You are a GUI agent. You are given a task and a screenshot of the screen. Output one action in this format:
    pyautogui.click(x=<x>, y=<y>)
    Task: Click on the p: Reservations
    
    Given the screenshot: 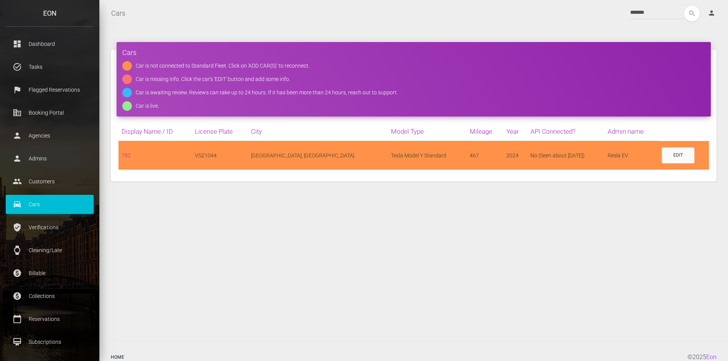 What is the action you would take?
    pyautogui.click(x=50, y=319)
    